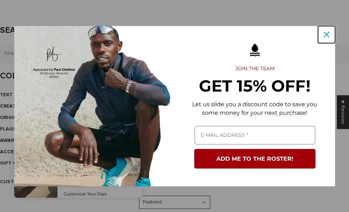 The image size is (349, 212). I want to click on h2: JOIN THE TEAM, so click(255, 69).